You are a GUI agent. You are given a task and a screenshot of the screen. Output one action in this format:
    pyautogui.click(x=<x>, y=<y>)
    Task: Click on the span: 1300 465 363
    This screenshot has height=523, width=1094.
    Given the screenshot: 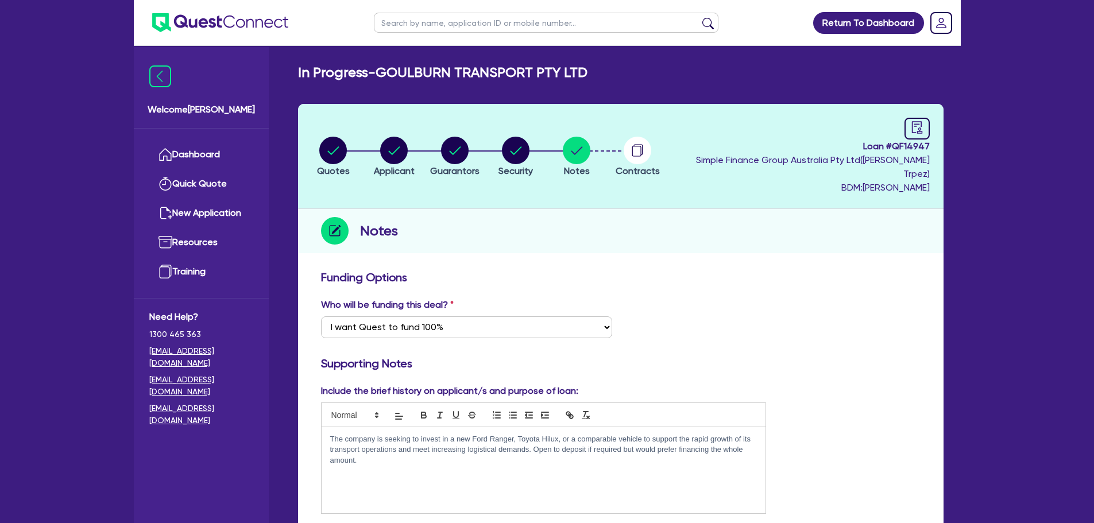 What is the action you would take?
    pyautogui.click(x=201, y=334)
    